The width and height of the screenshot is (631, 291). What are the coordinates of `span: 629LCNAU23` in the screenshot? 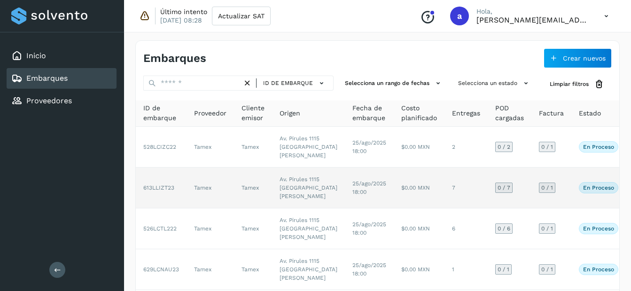 It's located at (161, 269).